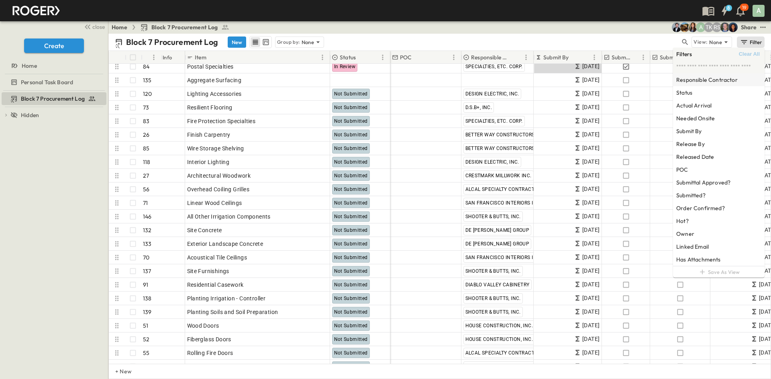  Describe the element at coordinates (207, 367) in the screenshot. I see `span: Door Hardware` at that location.